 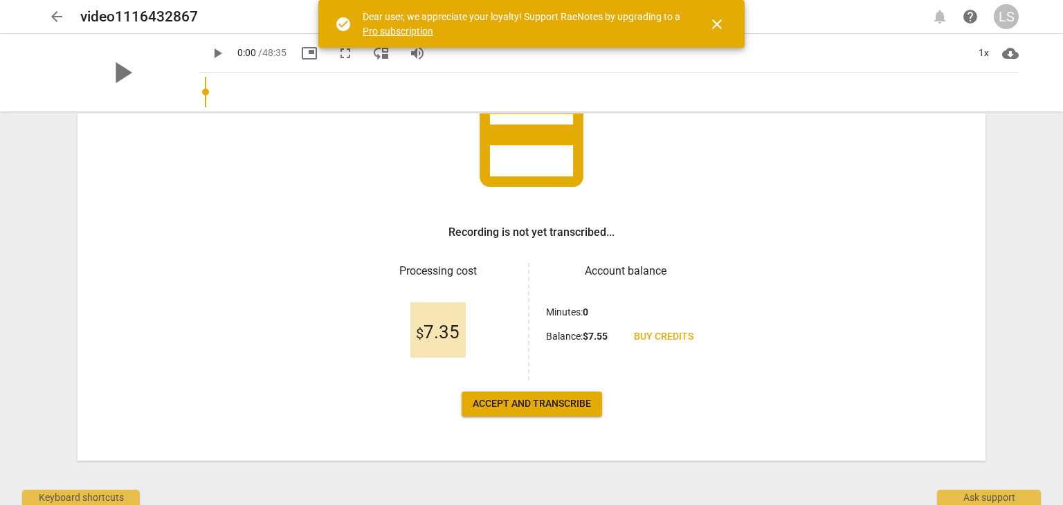 What do you see at coordinates (345, 53) in the screenshot?
I see `button: Fullscreen` at bounding box center [345, 53].